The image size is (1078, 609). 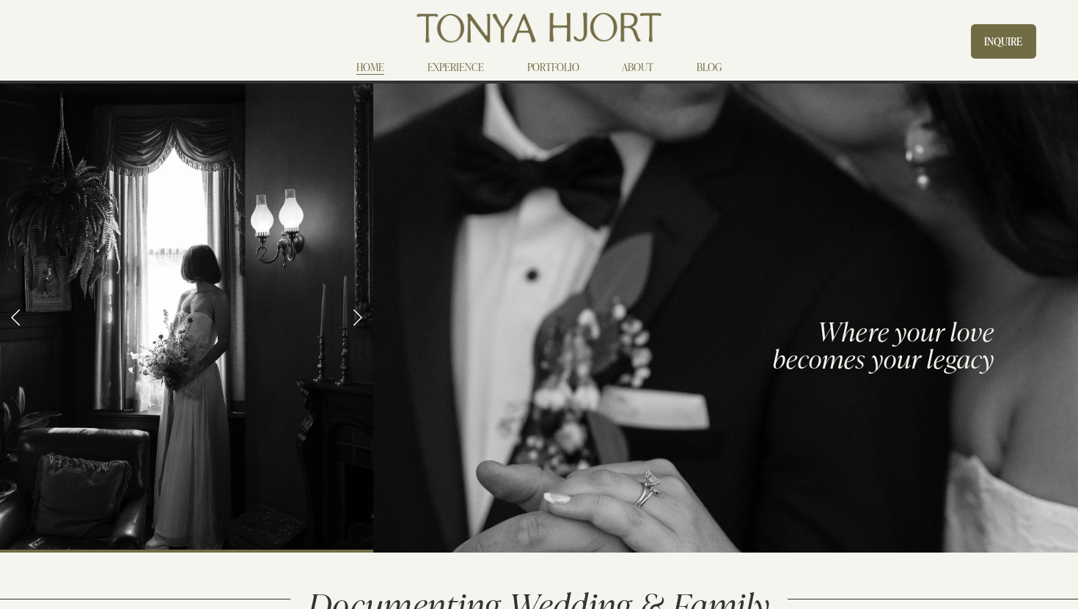 I want to click on a: INQUIRE, so click(x=1003, y=41).